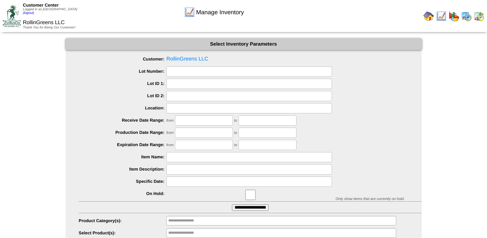 The width and height of the screenshot is (487, 238). I want to click on img: ZoRoCo_Logo(Green%26Foil)%20jpg.webp, so click(12, 16).